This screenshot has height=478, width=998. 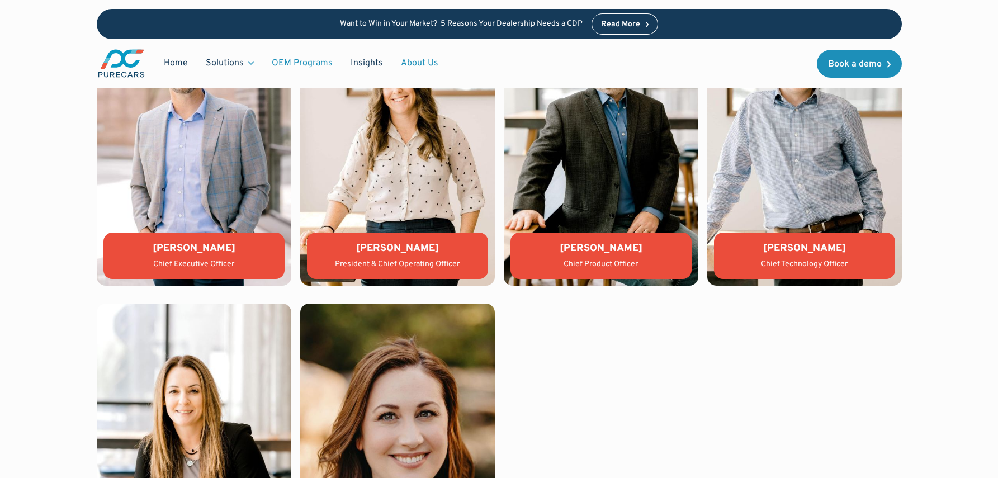 I want to click on a: About Us, so click(x=419, y=63).